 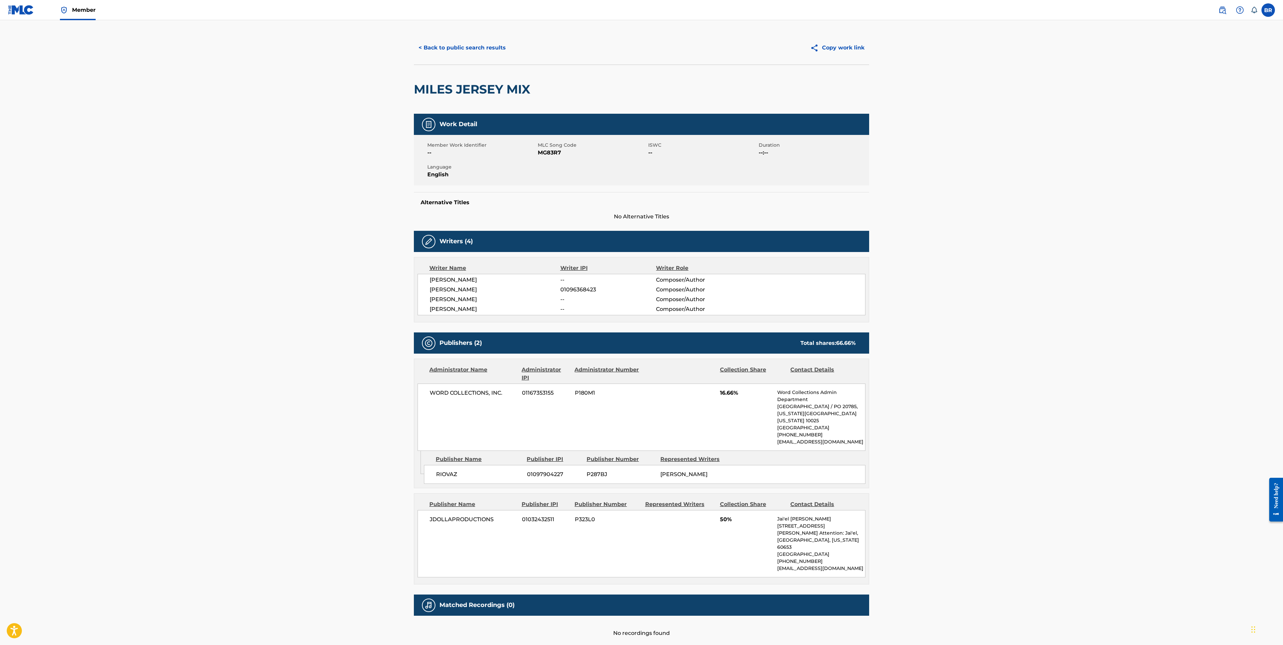 I want to click on span: WORD COLLECTIONS, INC., so click(x=473, y=393).